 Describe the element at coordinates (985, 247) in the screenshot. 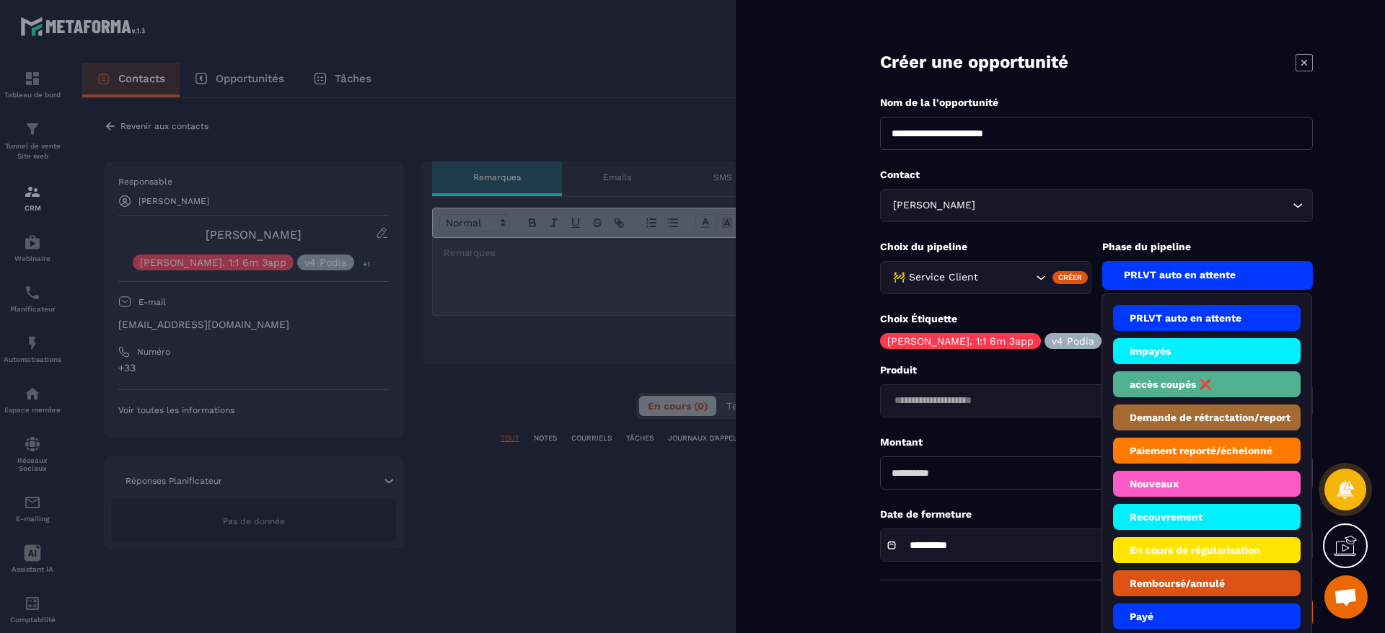

I see `p: Choix du pipeline` at that location.